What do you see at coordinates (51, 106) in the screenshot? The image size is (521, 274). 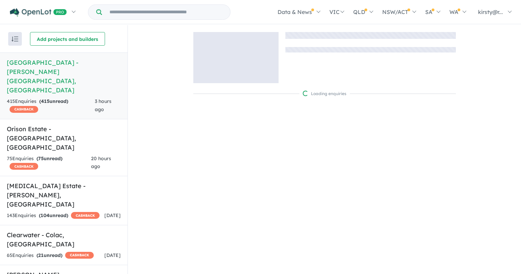 I see `div: 415 Enquir ies` at bounding box center [51, 106].